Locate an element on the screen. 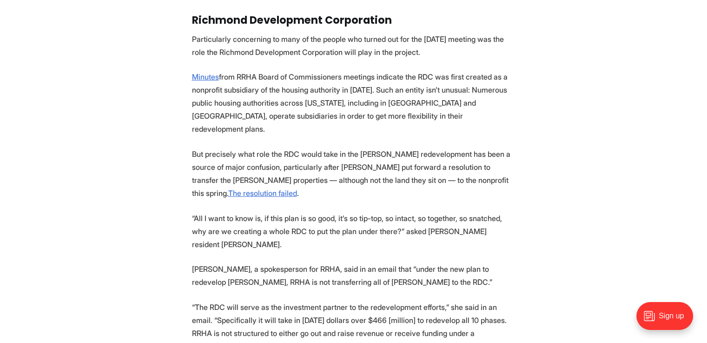 This screenshot has width=707, height=343. p: from RRHA Board of Commissioners meetings indicate the RDC was first created as a nonprofit subsi... is located at coordinates (354, 103).